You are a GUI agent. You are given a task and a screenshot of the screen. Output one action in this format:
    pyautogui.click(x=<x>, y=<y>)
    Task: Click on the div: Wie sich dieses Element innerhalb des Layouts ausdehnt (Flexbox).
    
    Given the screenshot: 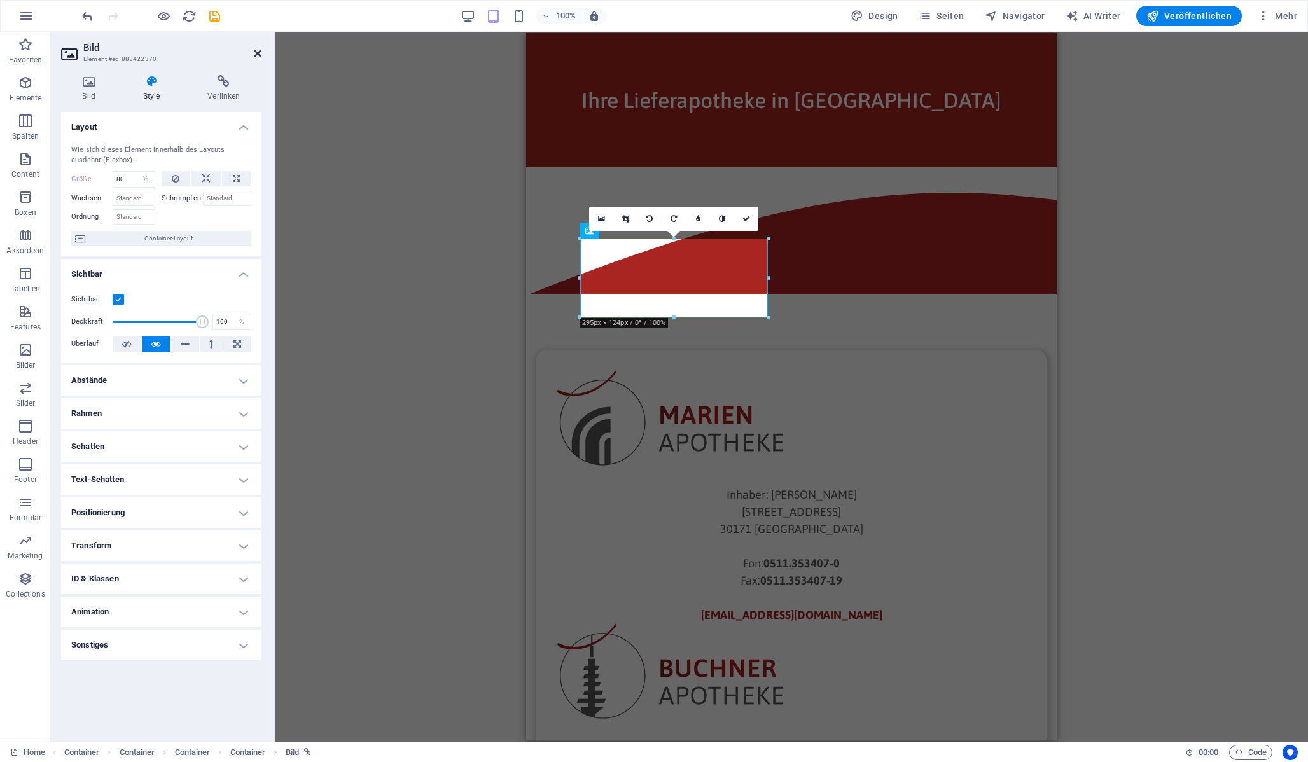 What is the action you would take?
    pyautogui.click(x=161, y=155)
    